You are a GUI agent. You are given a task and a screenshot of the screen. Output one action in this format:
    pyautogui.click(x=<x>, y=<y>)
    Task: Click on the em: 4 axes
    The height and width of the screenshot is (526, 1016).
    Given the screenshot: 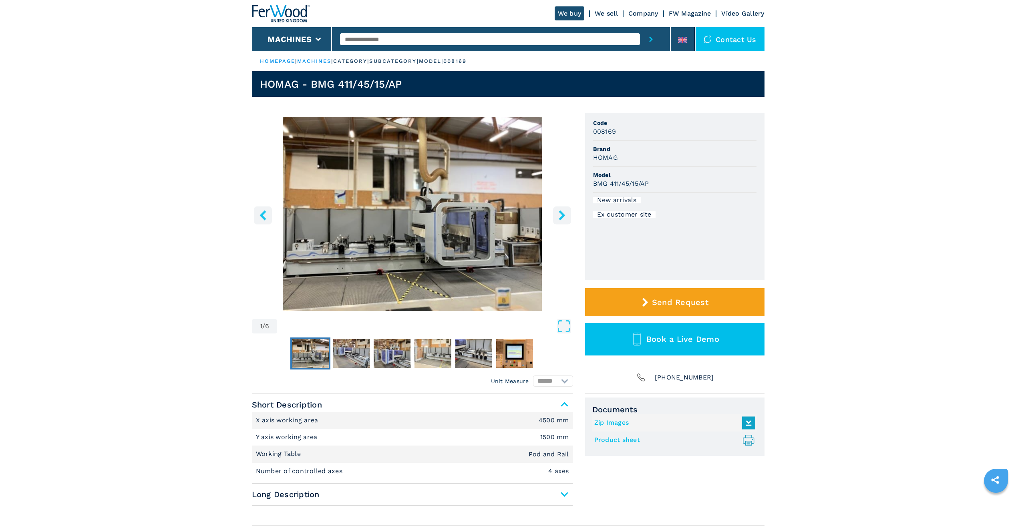 What is the action you would take?
    pyautogui.click(x=558, y=471)
    